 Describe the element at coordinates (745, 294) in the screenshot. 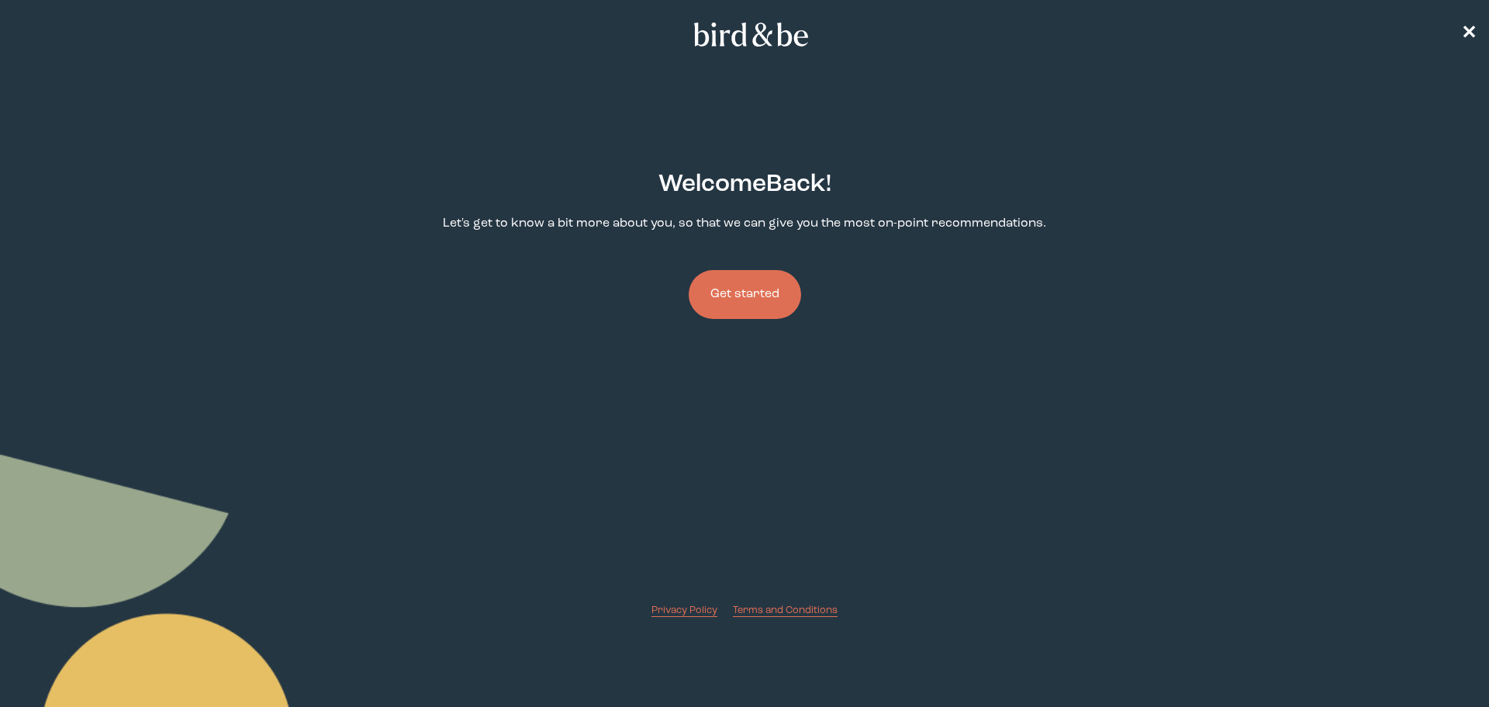

I see `button: Get started` at that location.